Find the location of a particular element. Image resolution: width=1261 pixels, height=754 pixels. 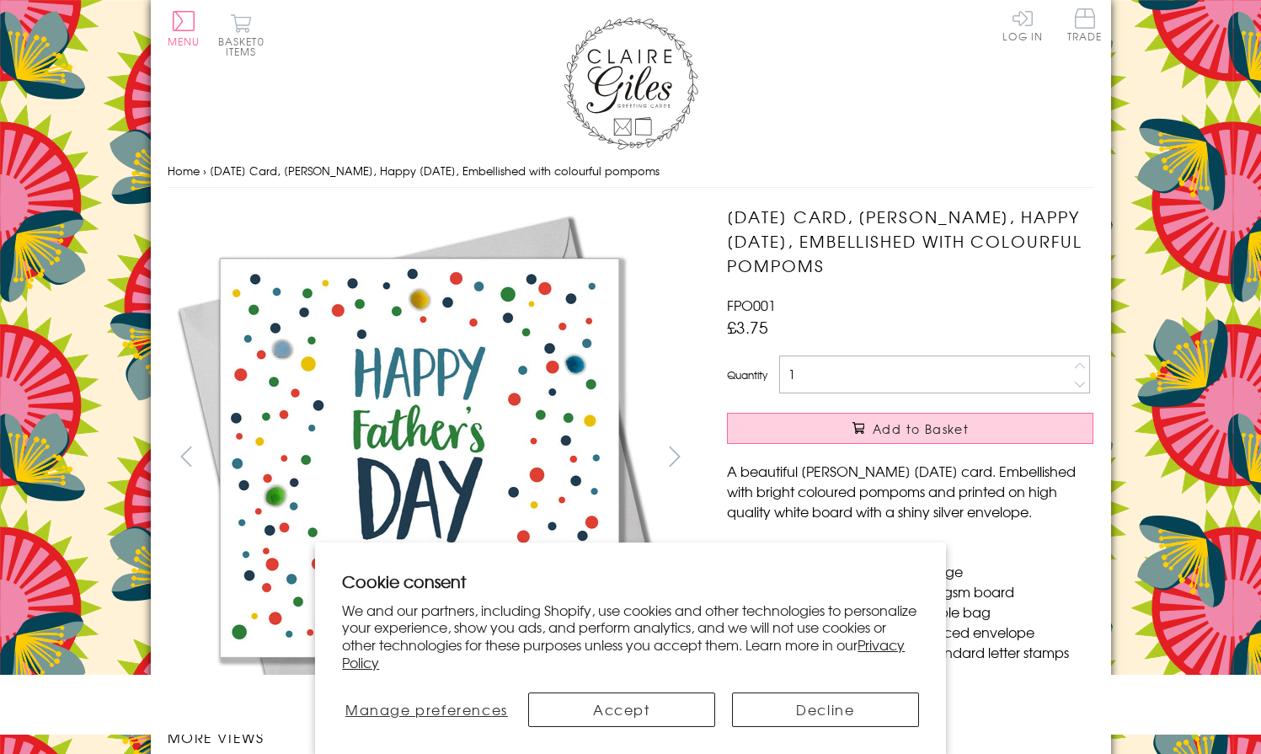

a: Privacy Policy is located at coordinates (623, 653).